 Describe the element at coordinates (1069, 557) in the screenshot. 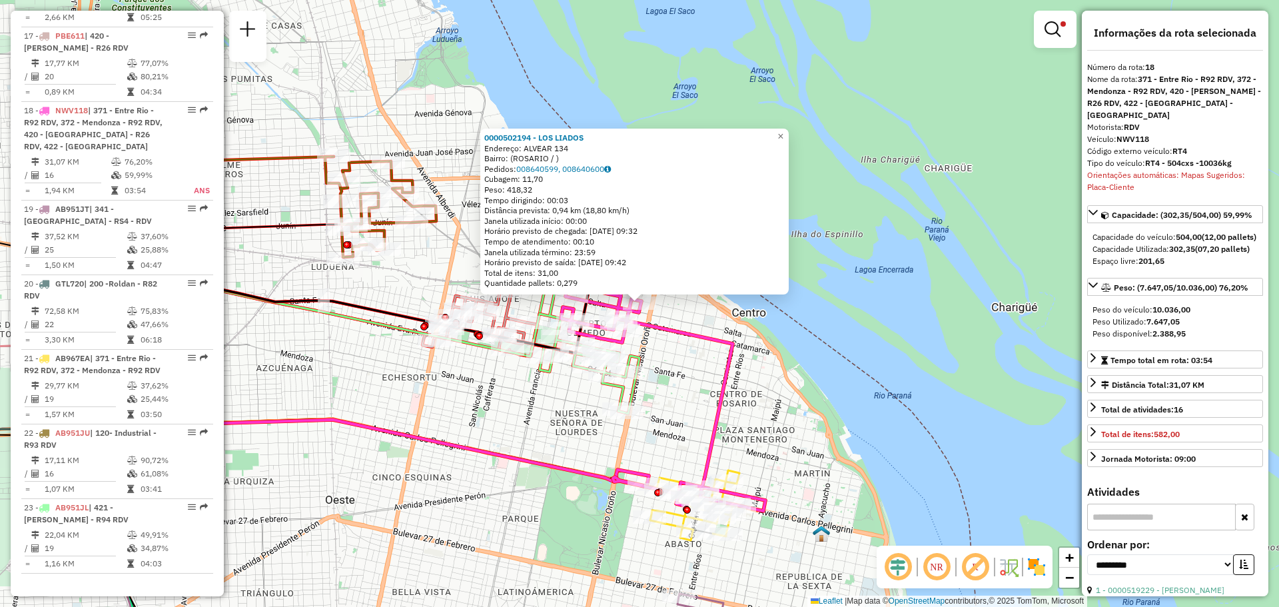

I see `a: Zoom in` at that location.